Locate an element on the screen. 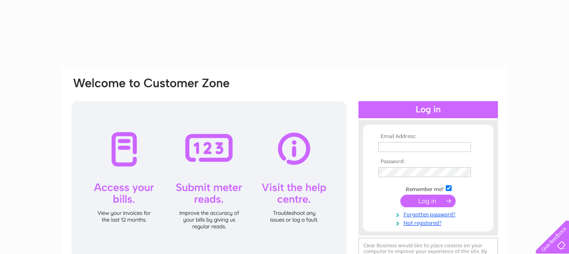 The width and height of the screenshot is (569, 254). a: Not registered? is located at coordinates (429, 222).